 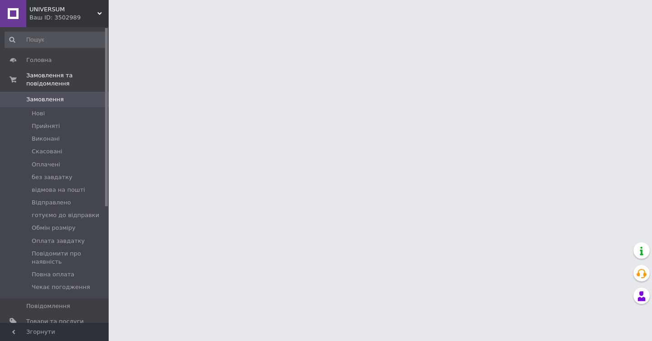 What do you see at coordinates (52, 177) in the screenshot?
I see `span: без завдатку` at bounding box center [52, 177].